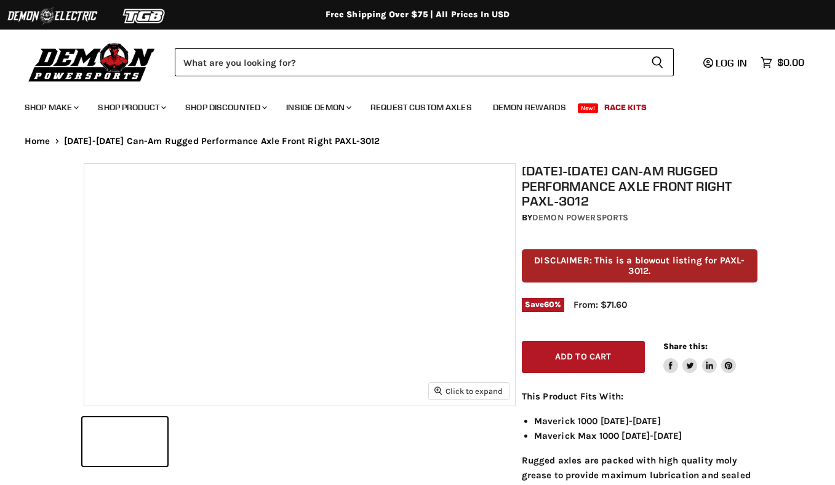 The image size is (835, 485). Describe the element at coordinates (588, 108) in the screenshot. I see `span: New!` at that location.